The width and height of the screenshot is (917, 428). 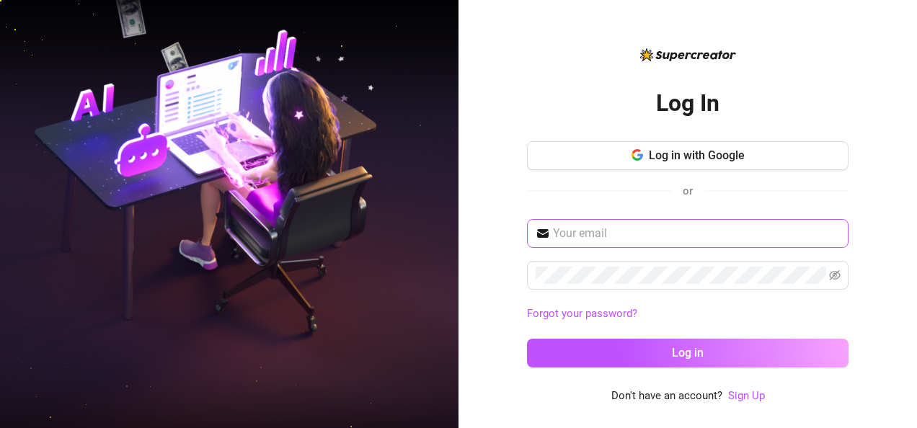 What do you see at coordinates (835, 275) in the screenshot?
I see `span: eye-invisible` at bounding box center [835, 275].